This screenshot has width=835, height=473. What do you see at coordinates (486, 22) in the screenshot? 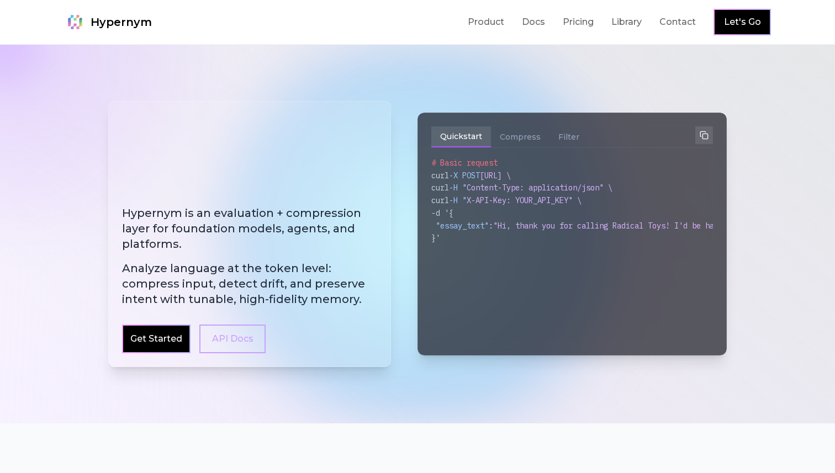
I see `a: Product` at bounding box center [486, 22].